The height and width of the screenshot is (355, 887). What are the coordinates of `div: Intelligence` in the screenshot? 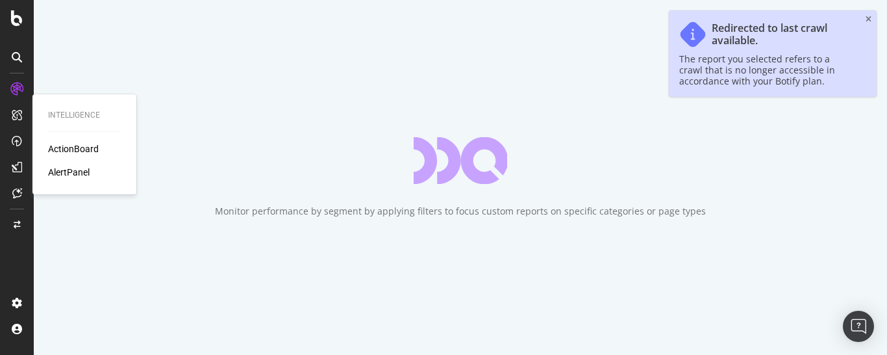 It's located at (84, 115).